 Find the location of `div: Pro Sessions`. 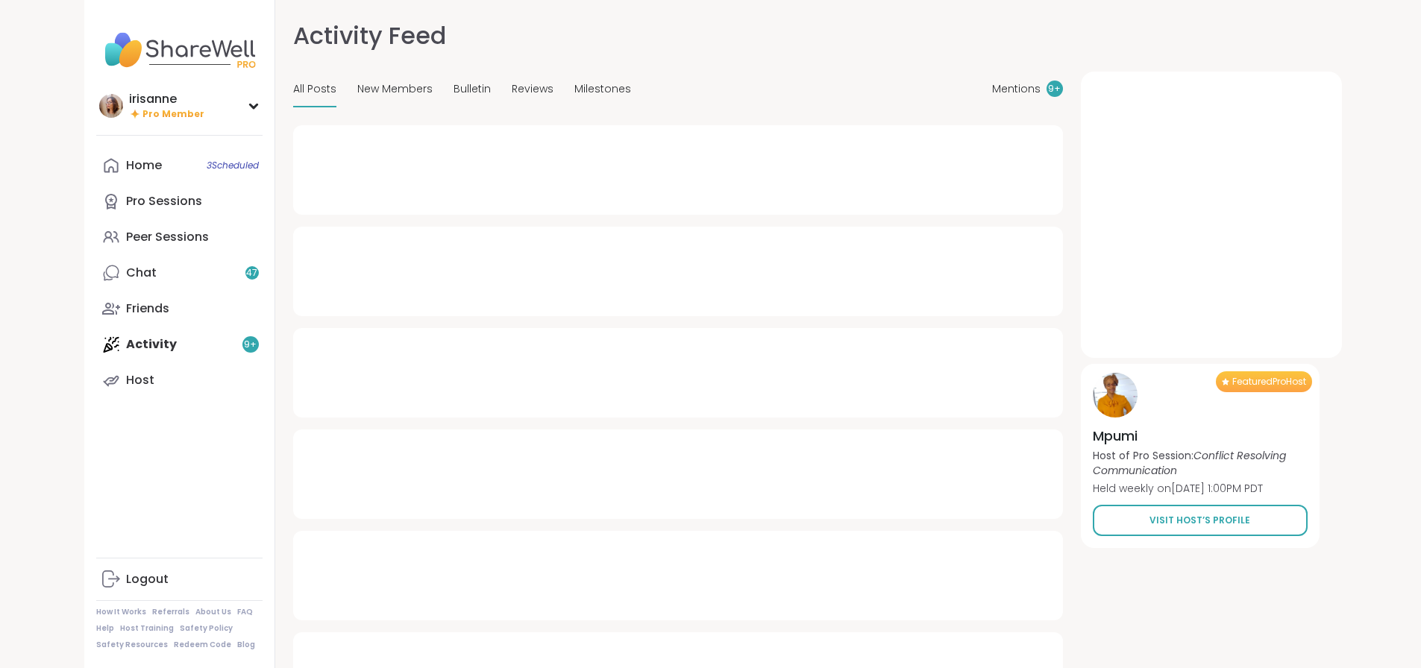

div: Pro Sessions is located at coordinates (164, 201).